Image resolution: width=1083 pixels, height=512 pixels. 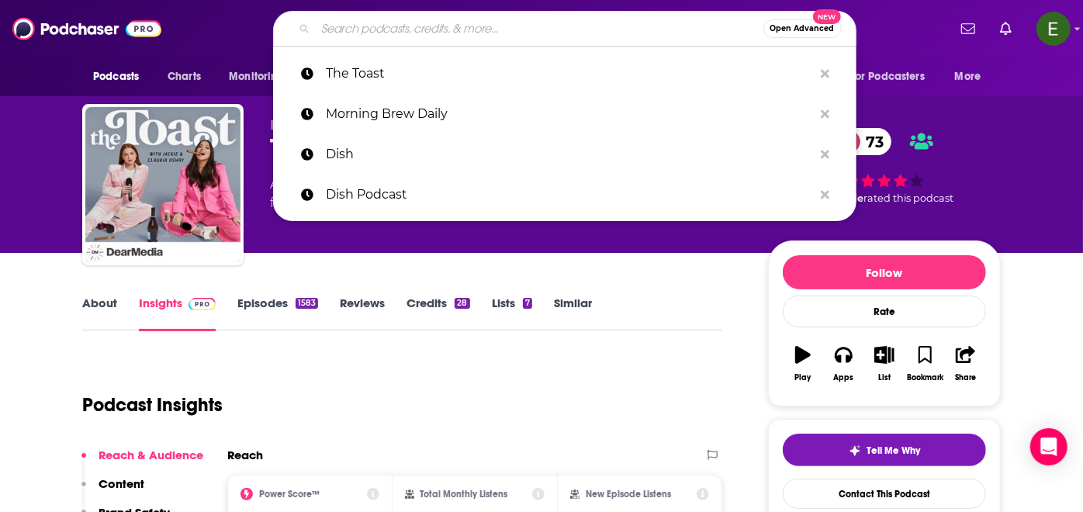 What do you see at coordinates (1048, 447) in the screenshot?
I see `div: Open Intercom Messenger` at bounding box center [1048, 447].